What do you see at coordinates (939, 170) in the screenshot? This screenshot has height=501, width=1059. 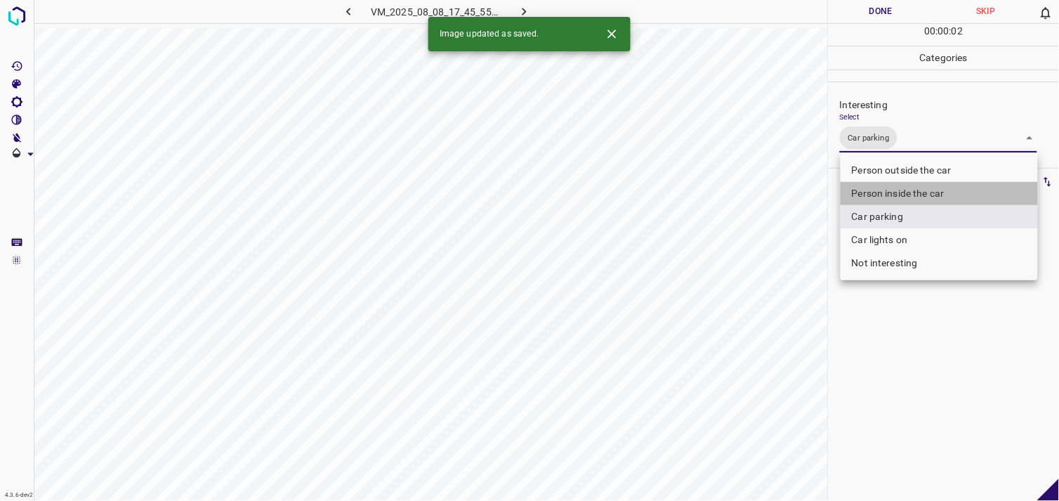 I see `li: Person outside the car` at bounding box center [939, 170].